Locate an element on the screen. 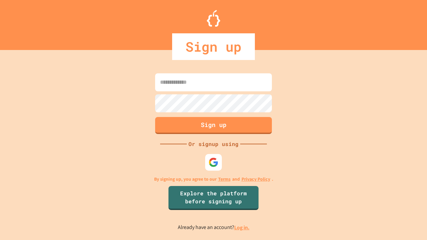 Image resolution: width=427 pixels, height=240 pixels. button: Sign up is located at coordinates (214, 126).